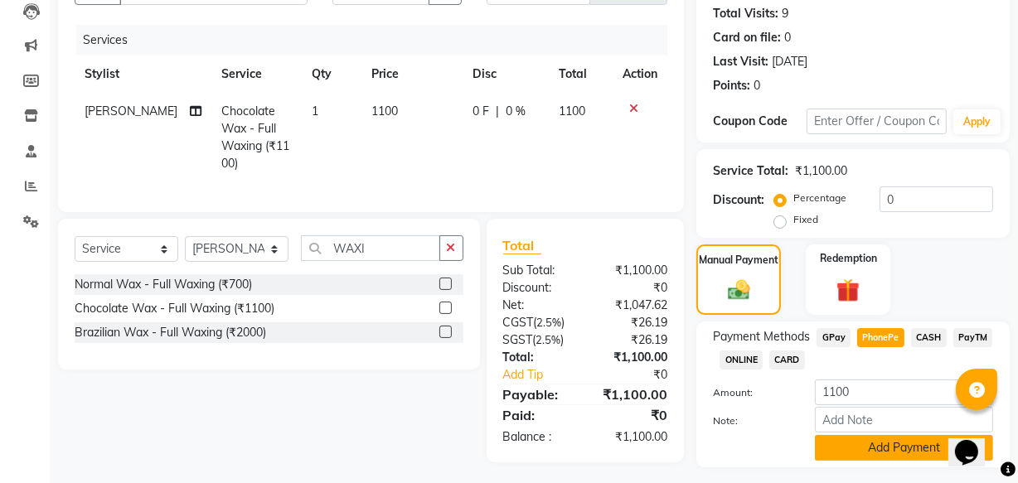  I want to click on div: Card on file:, so click(747, 37).